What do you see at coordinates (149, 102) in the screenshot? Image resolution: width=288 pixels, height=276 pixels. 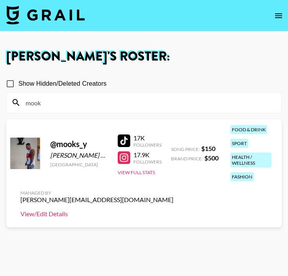 I see `input: Search by User Name` at bounding box center [149, 102].